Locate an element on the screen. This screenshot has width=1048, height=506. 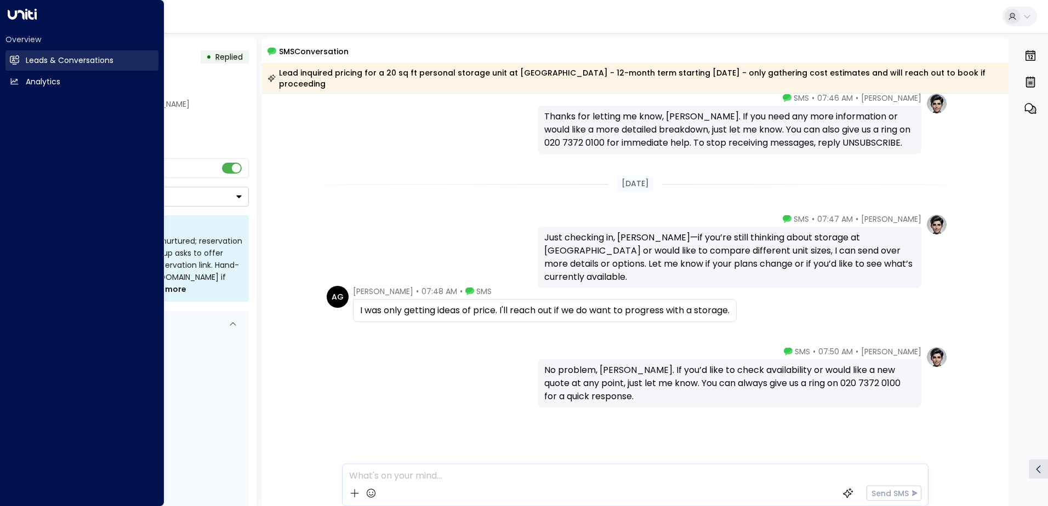
a: Leads & Conversations is located at coordinates (82, 60).